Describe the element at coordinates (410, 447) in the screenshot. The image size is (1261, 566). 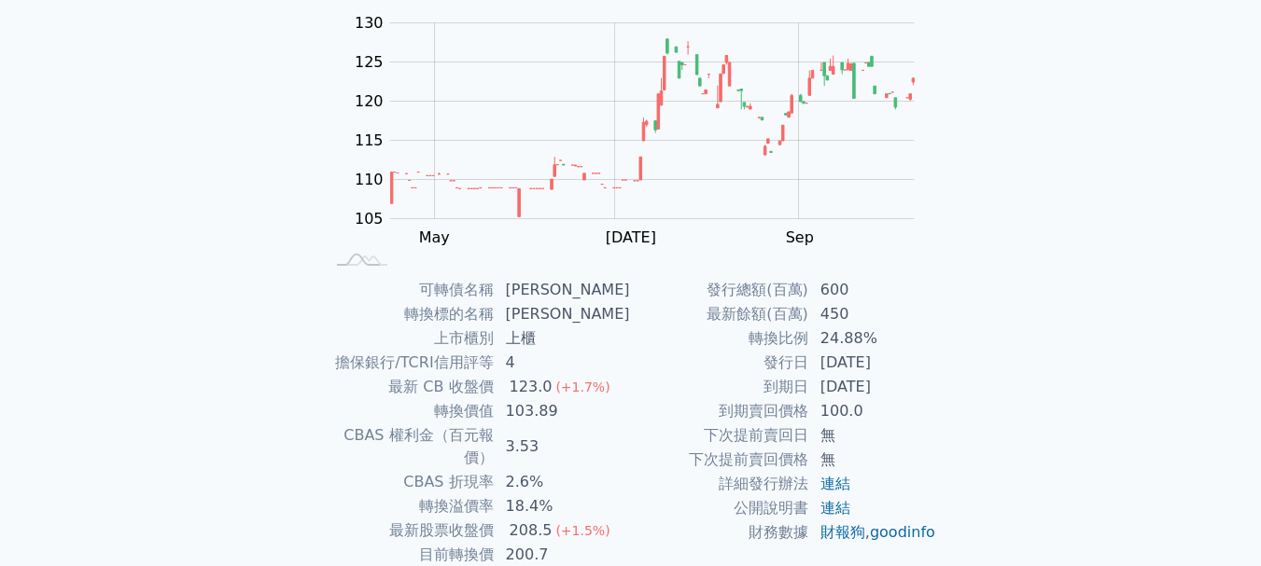
I see `td: CBAS 權利金（百元報價）` at that location.